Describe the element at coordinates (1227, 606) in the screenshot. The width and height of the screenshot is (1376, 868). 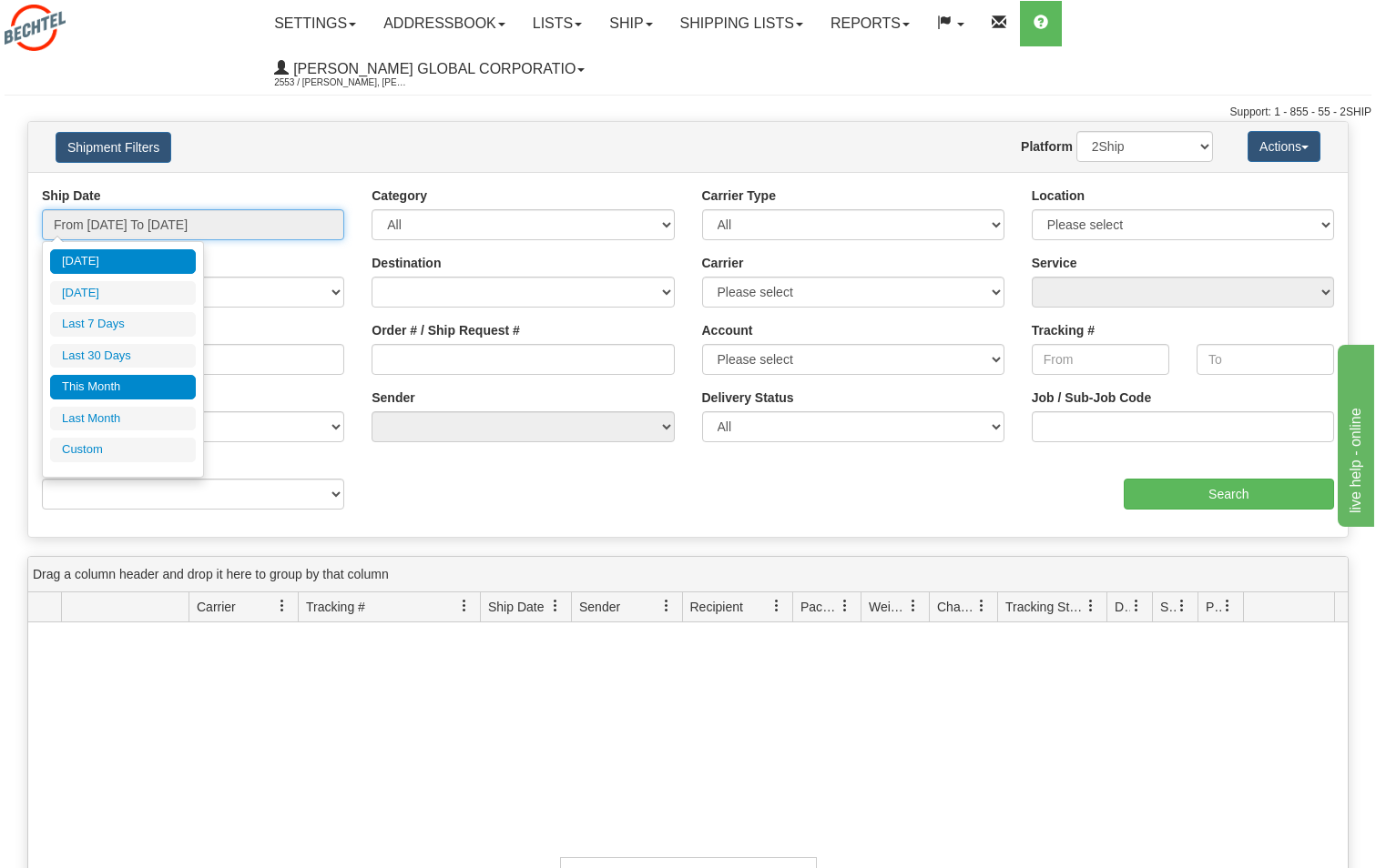
I see `a: Pickup Status filter column settings` at that location.